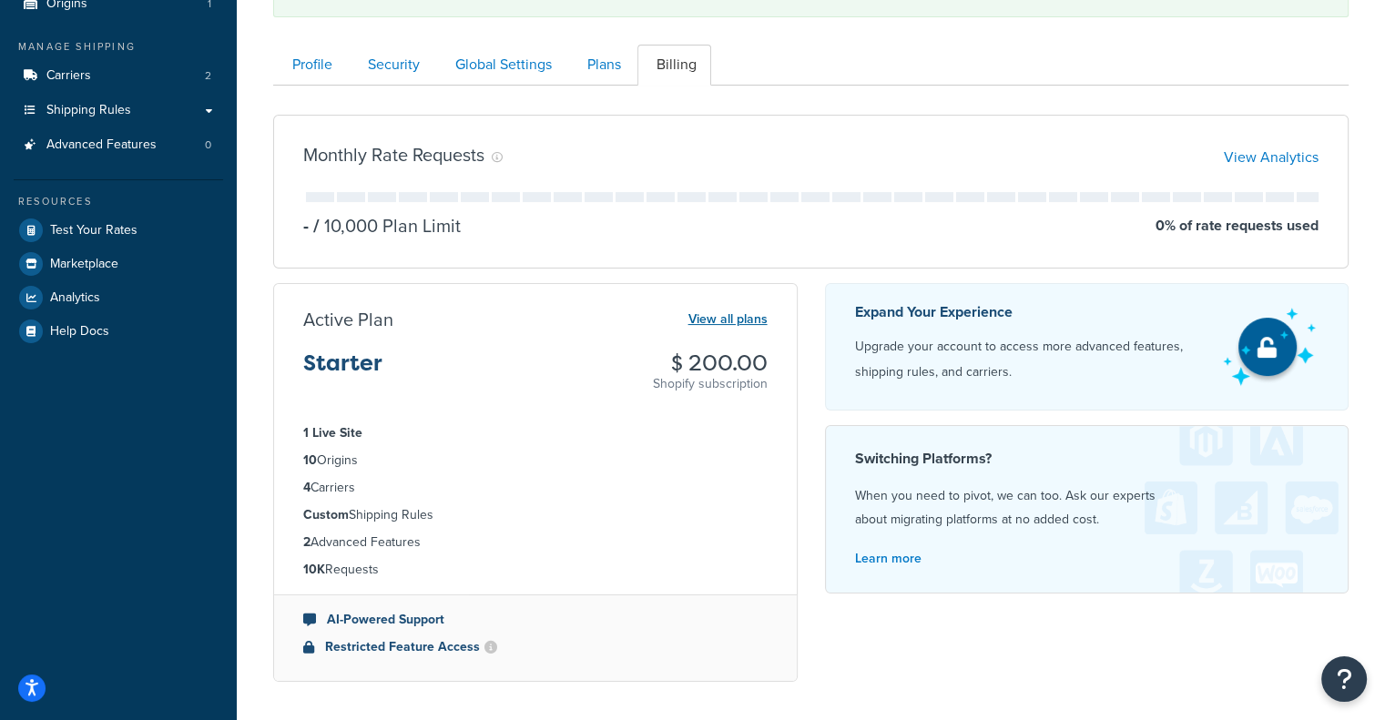 Image resolution: width=1385 pixels, height=720 pixels. What do you see at coordinates (1087, 459) in the screenshot?
I see `h4: Switching Platforms?` at bounding box center [1087, 459].